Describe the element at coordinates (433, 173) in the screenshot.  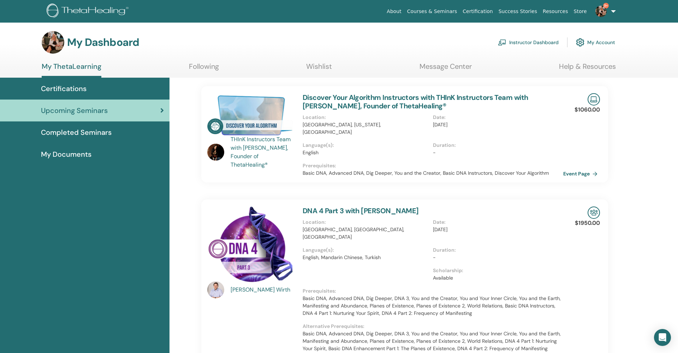
I see `p: Basic DNA, Advanced DNA, Dig Deeper, You and the Creator, Basic DNA Instructors, Discover Your Al...` at that location.